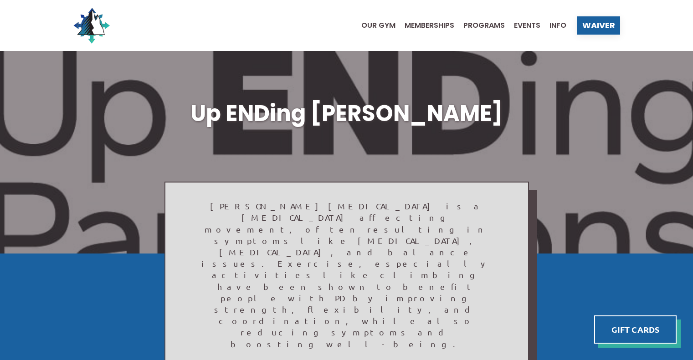 This screenshot has height=360, width=693. I want to click on span: Waiver, so click(598, 26).